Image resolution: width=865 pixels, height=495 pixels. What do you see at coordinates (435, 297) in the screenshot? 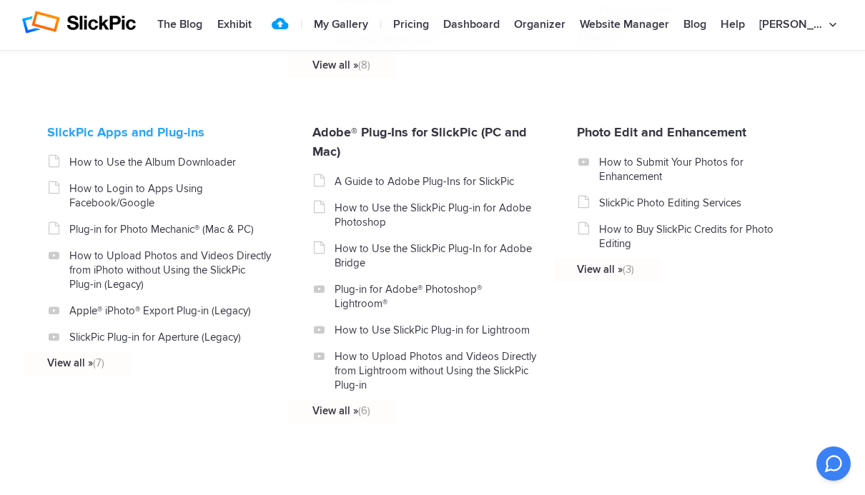
I see `a: Plug-in for Adobe® Photoshop® Lightroom®` at bounding box center [435, 297].